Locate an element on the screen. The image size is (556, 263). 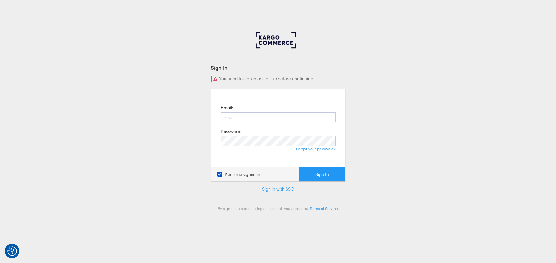
a: Forgot your password? is located at coordinates (316, 148).